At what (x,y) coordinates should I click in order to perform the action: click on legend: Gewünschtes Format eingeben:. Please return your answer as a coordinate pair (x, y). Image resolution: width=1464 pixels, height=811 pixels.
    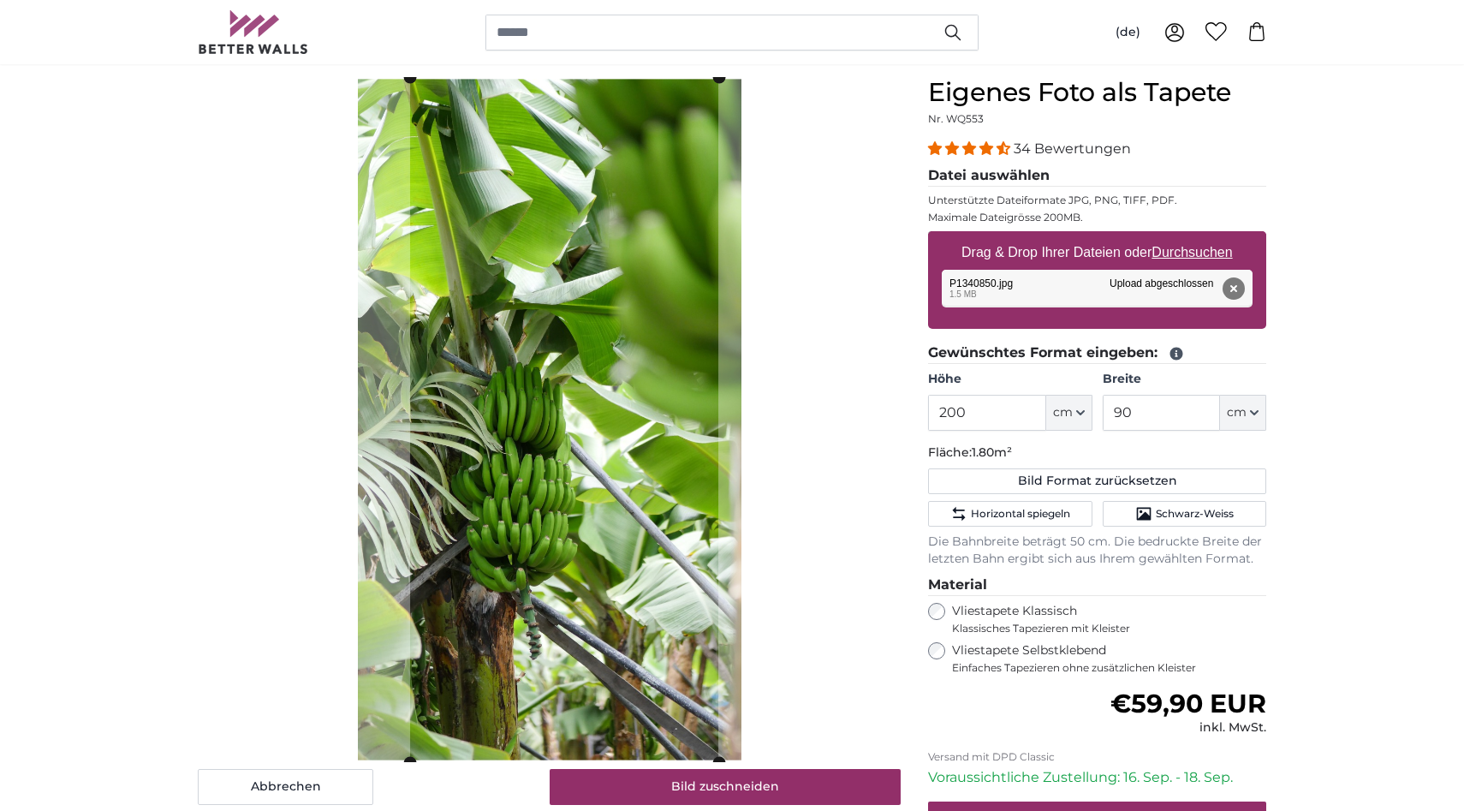
    Looking at the image, I should click on (1097, 353).